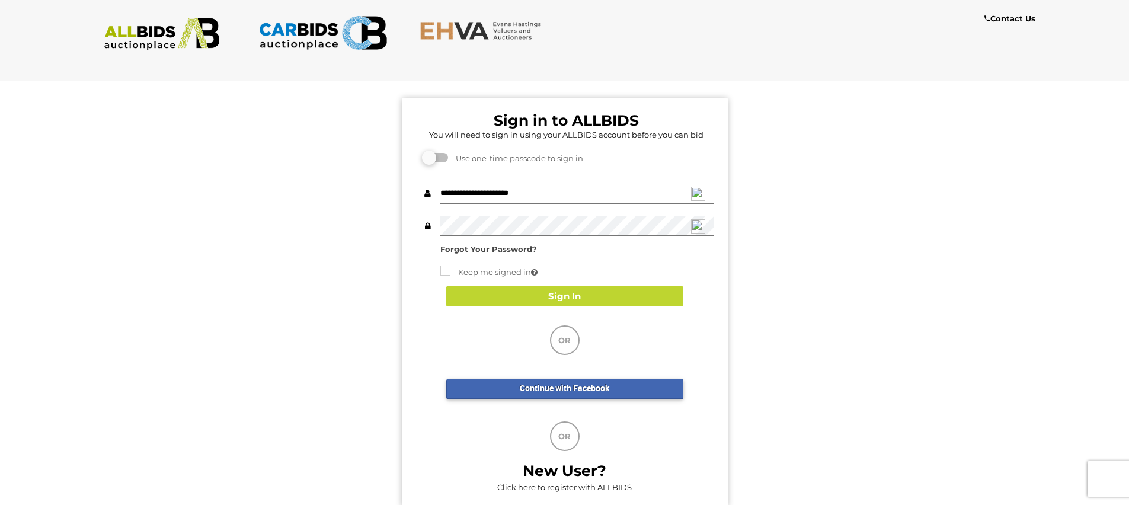 The height and width of the screenshot is (505, 1129). I want to click on a: Click here to register with ALLBIDS, so click(564, 487).